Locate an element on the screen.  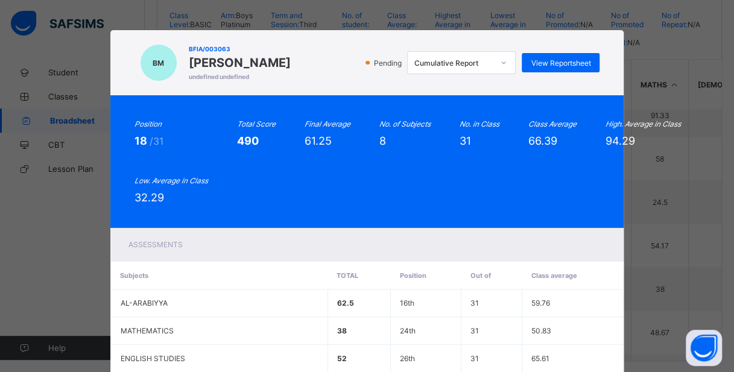
i: High. Average in Class is located at coordinates (643, 124).